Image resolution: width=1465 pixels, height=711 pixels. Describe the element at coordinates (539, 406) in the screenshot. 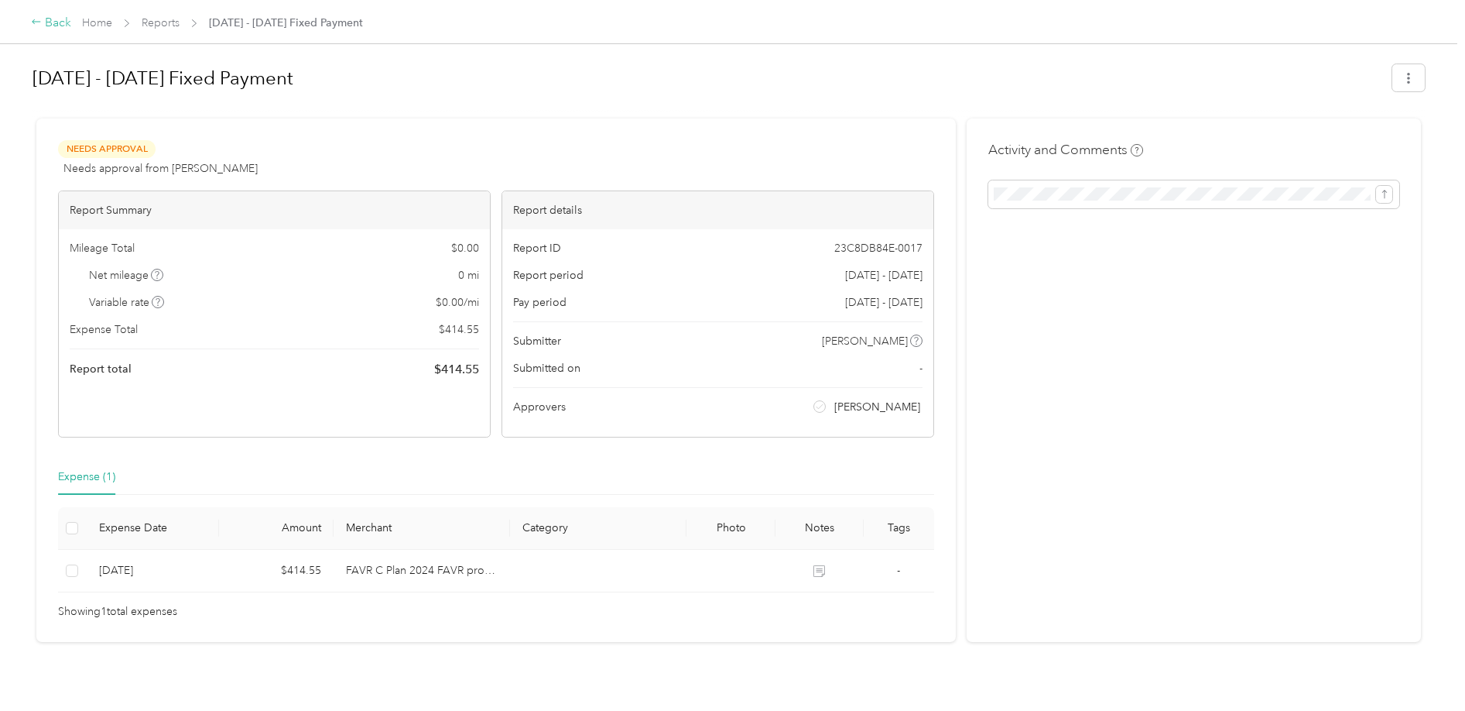

I see `span: Approvers` at that location.